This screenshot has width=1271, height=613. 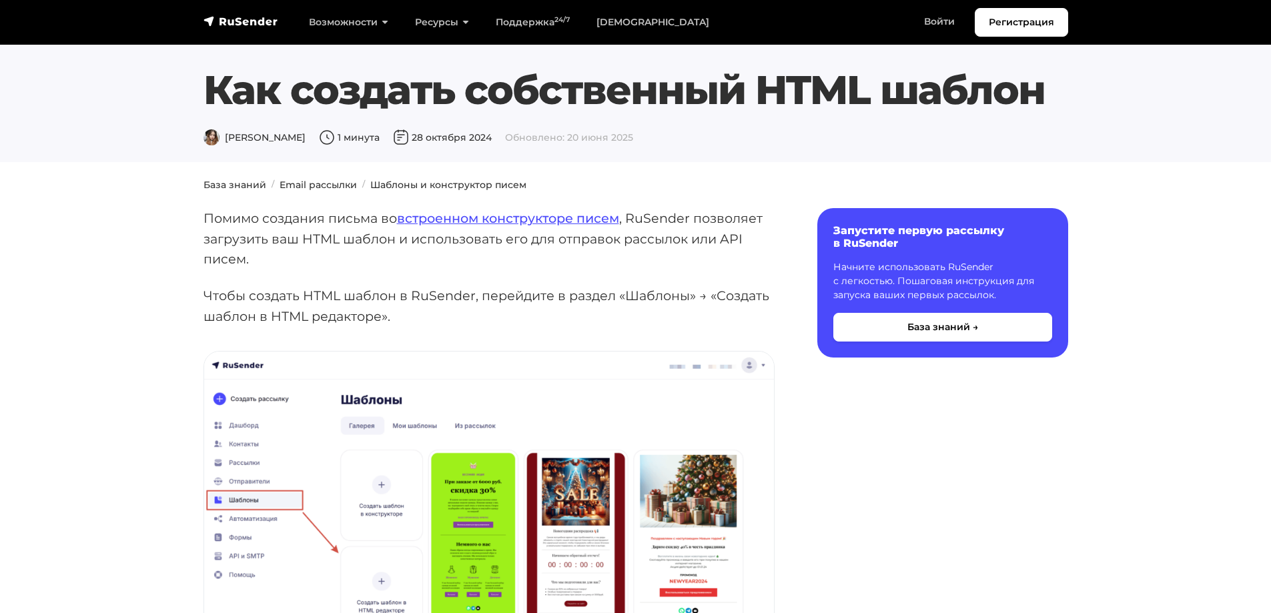 What do you see at coordinates (943, 237) in the screenshot?
I see `h6: Запустите первую рассылку в RuSender` at bounding box center [943, 237].